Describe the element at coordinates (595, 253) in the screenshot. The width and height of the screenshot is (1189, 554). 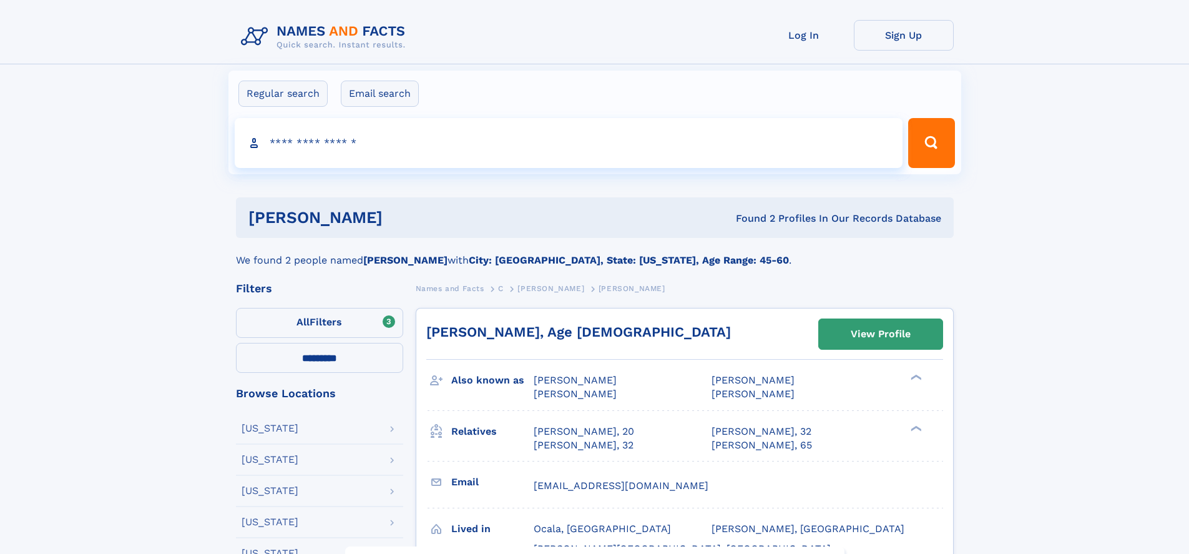
I see `div: We found 2 people named with .` at that location.